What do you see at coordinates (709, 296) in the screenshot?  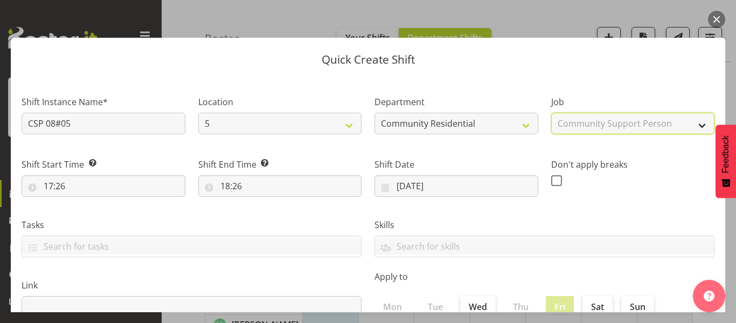 I see `img: help-xxl-2.png` at bounding box center [709, 296].